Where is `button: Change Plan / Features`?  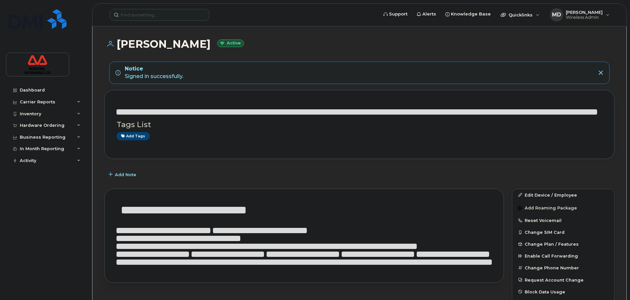 button: Change Plan / Features is located at coordinates (563, 244).